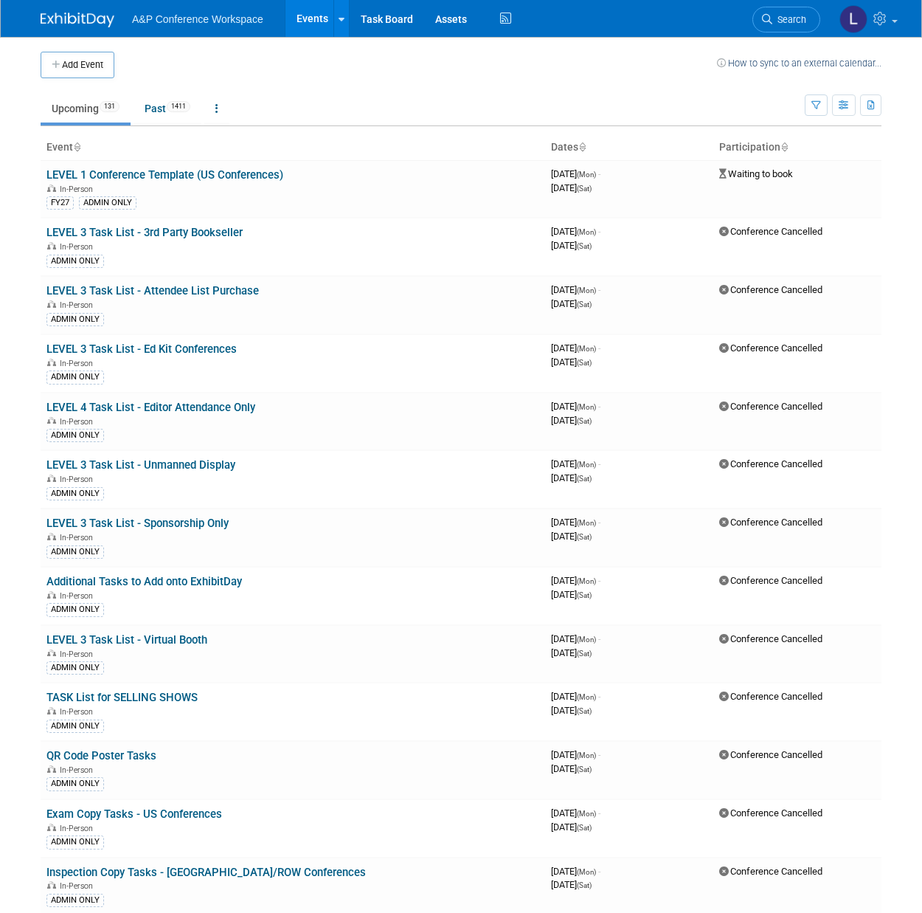 The width and height of the screenshot is (922, 913). What do you see at coordinates (797, 148) in the screenshot?
I see `th: Participation` at bounding box center [797, 148].